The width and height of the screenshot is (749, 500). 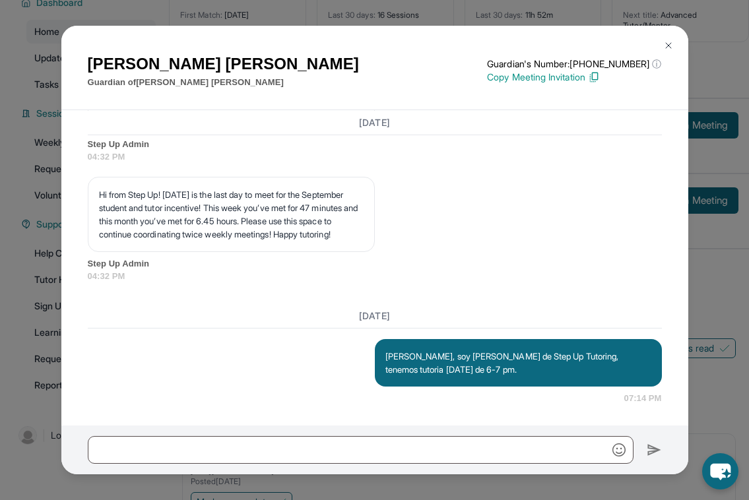 I want to click on button: chat-button, so click(x=720, y=471).